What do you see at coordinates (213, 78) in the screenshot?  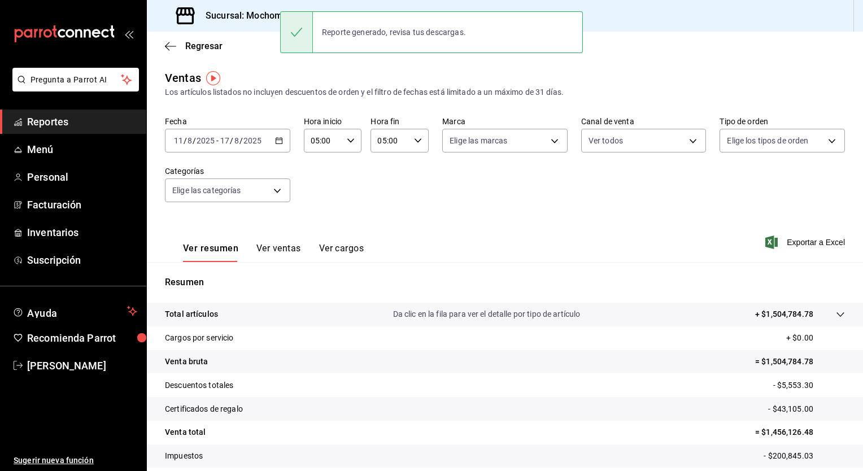 I see `button: Tooltip marker` at bounding box center [213, 78].